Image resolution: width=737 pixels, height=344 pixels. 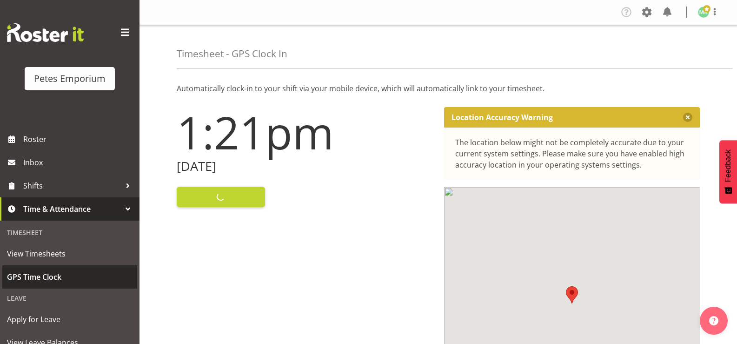 I want to click on span: Time & Attendance, so click(x=72, y=209).